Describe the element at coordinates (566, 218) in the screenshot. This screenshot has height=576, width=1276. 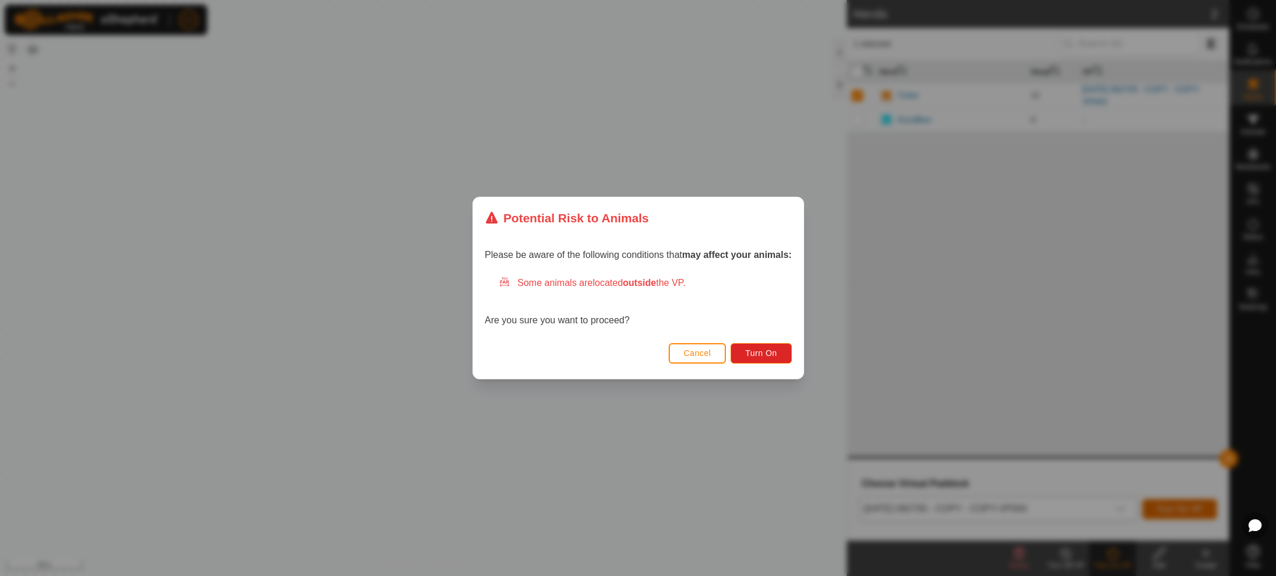
I see `div: Potential Risk to Animals` at that location.